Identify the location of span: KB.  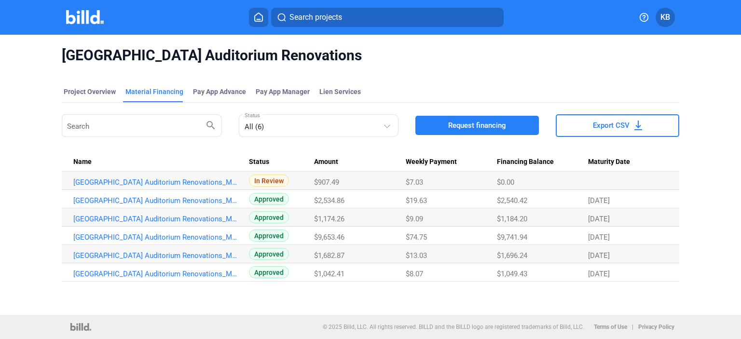
(665, 17).